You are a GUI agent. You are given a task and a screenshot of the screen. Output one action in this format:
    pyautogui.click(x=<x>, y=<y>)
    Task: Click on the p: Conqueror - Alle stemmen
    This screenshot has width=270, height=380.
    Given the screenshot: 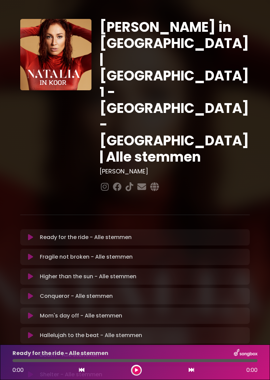 What is the action you would take?
    pyautogui.click(x=76, y=296)
    